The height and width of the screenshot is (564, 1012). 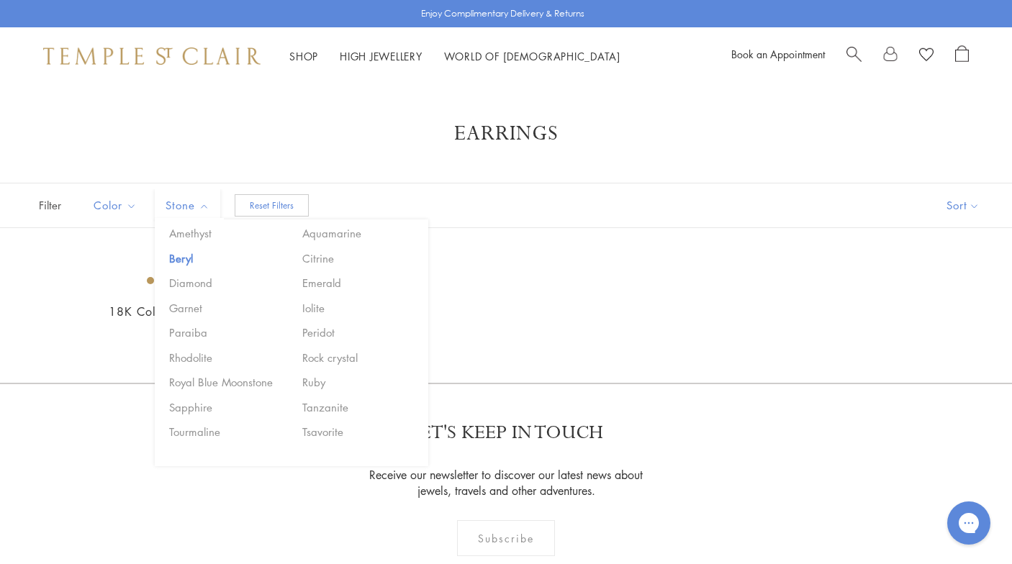 I want to click on nav: Main navigation, so click(x=455, y=56).